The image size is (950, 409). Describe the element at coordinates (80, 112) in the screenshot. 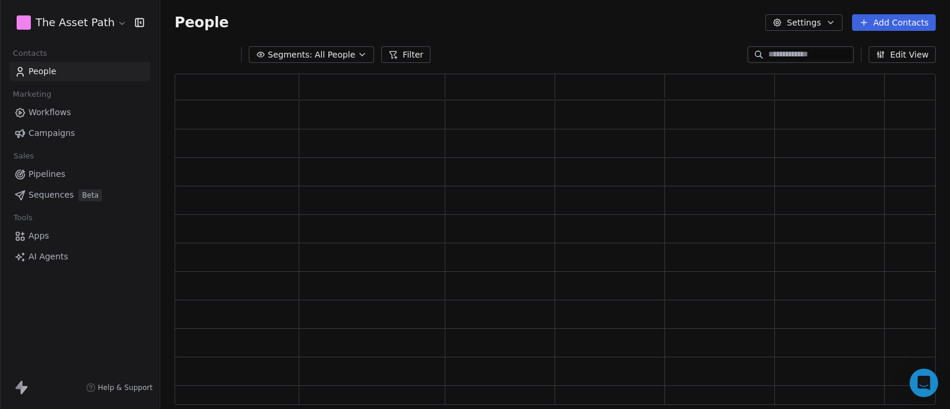

I see `a: Workflows` at that location.